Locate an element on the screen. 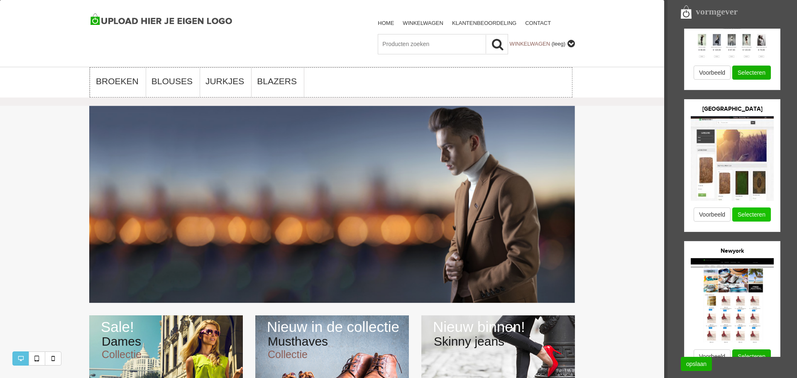  a: Jurkjes is located at coordinates (226, 83).